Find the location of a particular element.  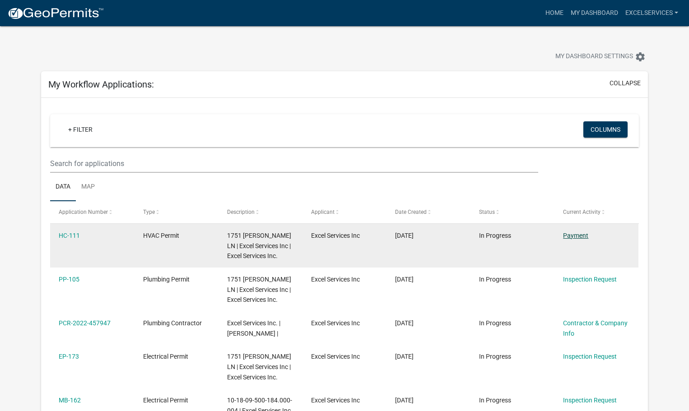

span: My Dashboard Settings is located at coordinates (594, 57).